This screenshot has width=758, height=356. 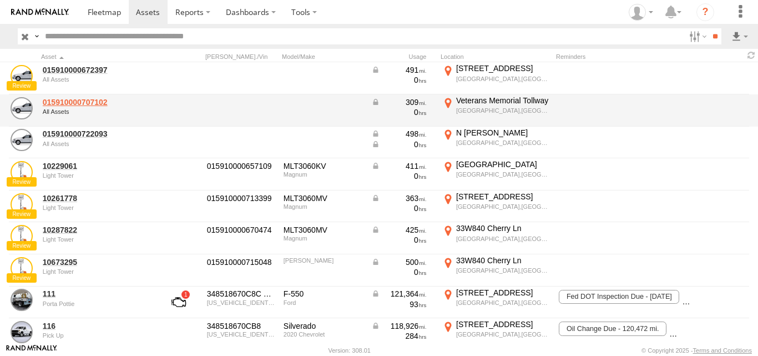 What do you see at coordinates (241, 166) in the screenshot?
I see `div: 015910000657109` at bounding box center [241, 166].